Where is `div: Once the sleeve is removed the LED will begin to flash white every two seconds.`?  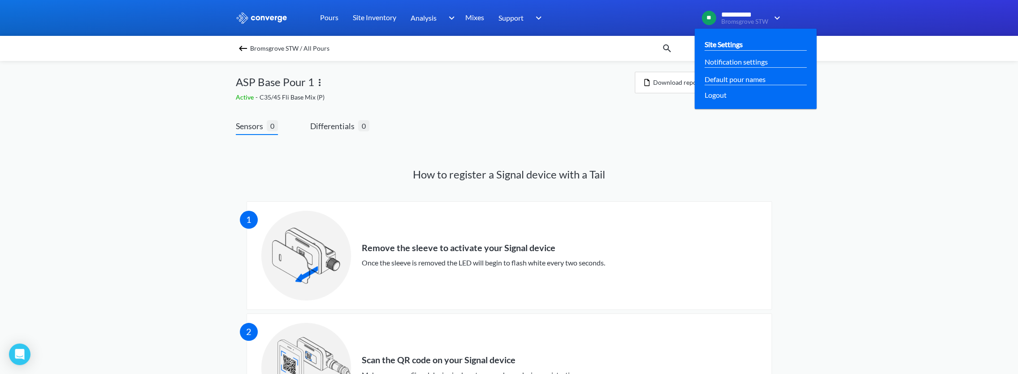 div: Once the sleeve is removed the LED will begin to flash white every two seconds. is located at coordinates (483, 262).